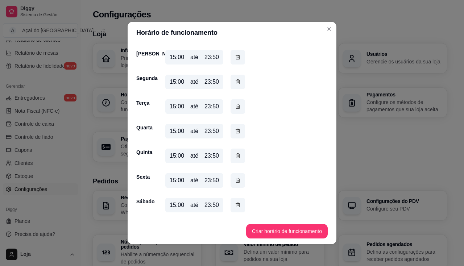 Image resolution: width=464 pixels, height=266 pixels. Describe the element at coordinates (144, 128) in the screenshot. I see `div: Quarta` at that location.